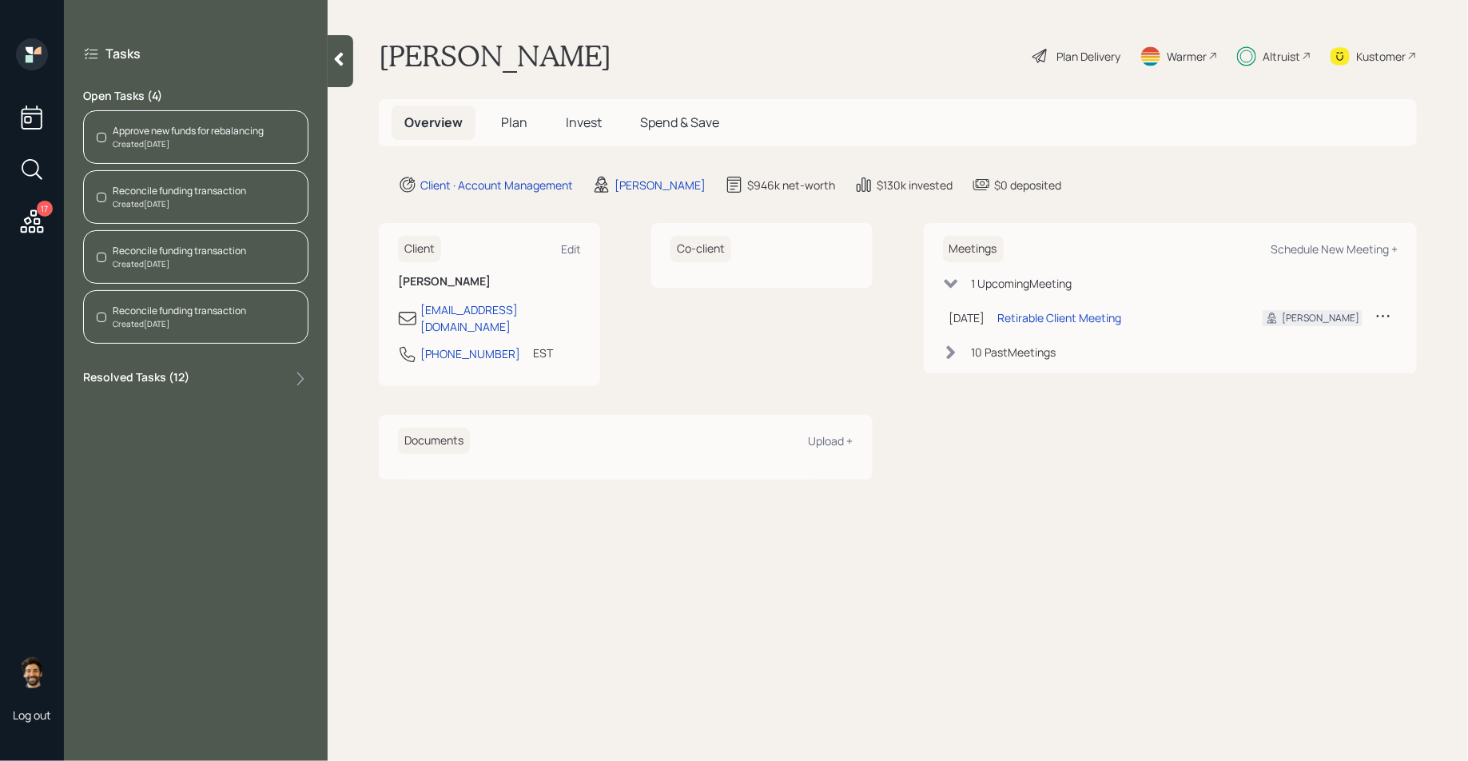  What do you see at coordinates (914, 185) in the screenshot?
I see `div: $130k invested` at bounding box center [914, 185].